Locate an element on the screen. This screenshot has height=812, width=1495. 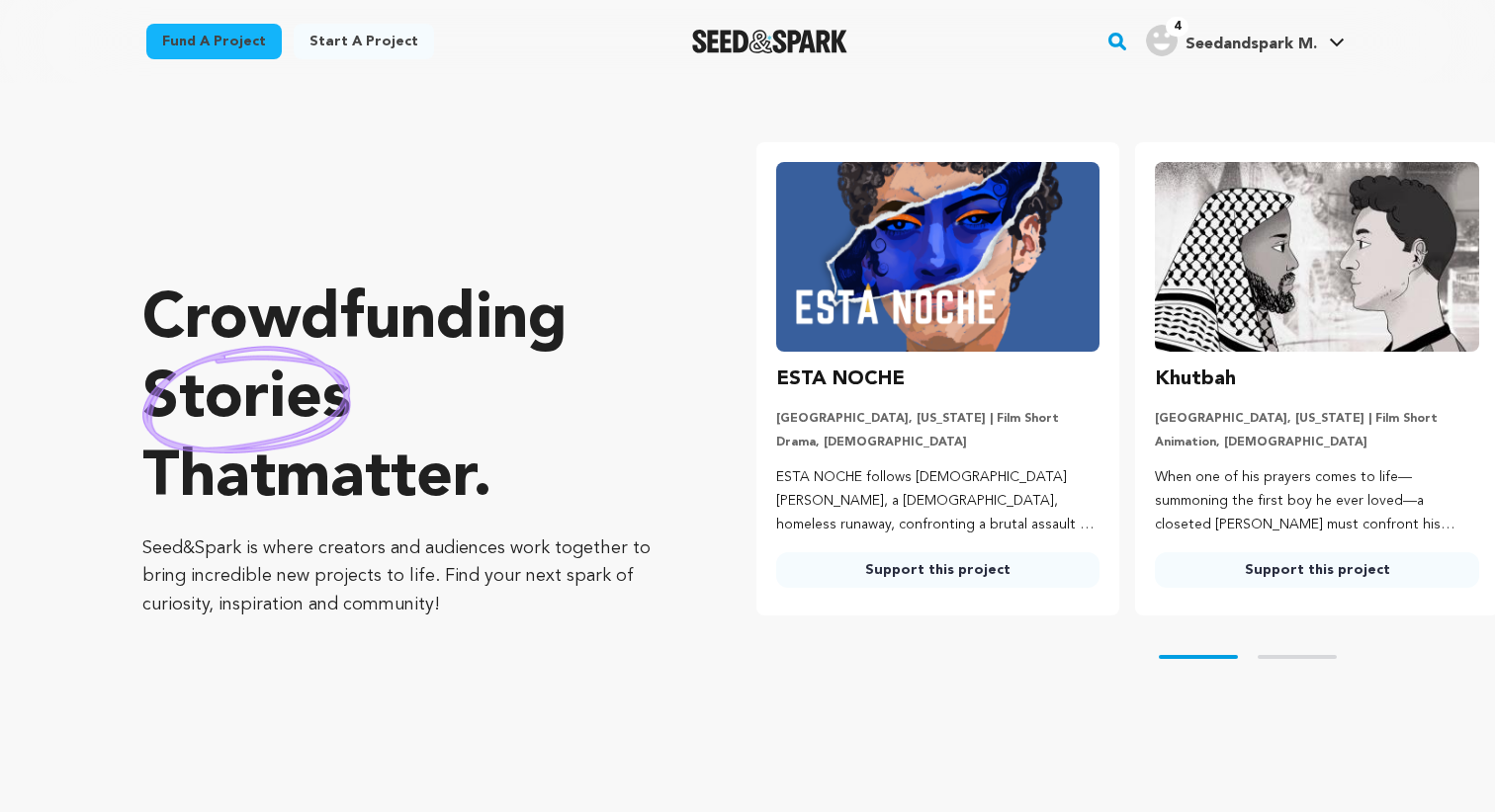
p: When one of his prayers comes to life—summoning the first boy he ever loved—a closeted [PERSON_NA... is located at coordinates (1317, 502).